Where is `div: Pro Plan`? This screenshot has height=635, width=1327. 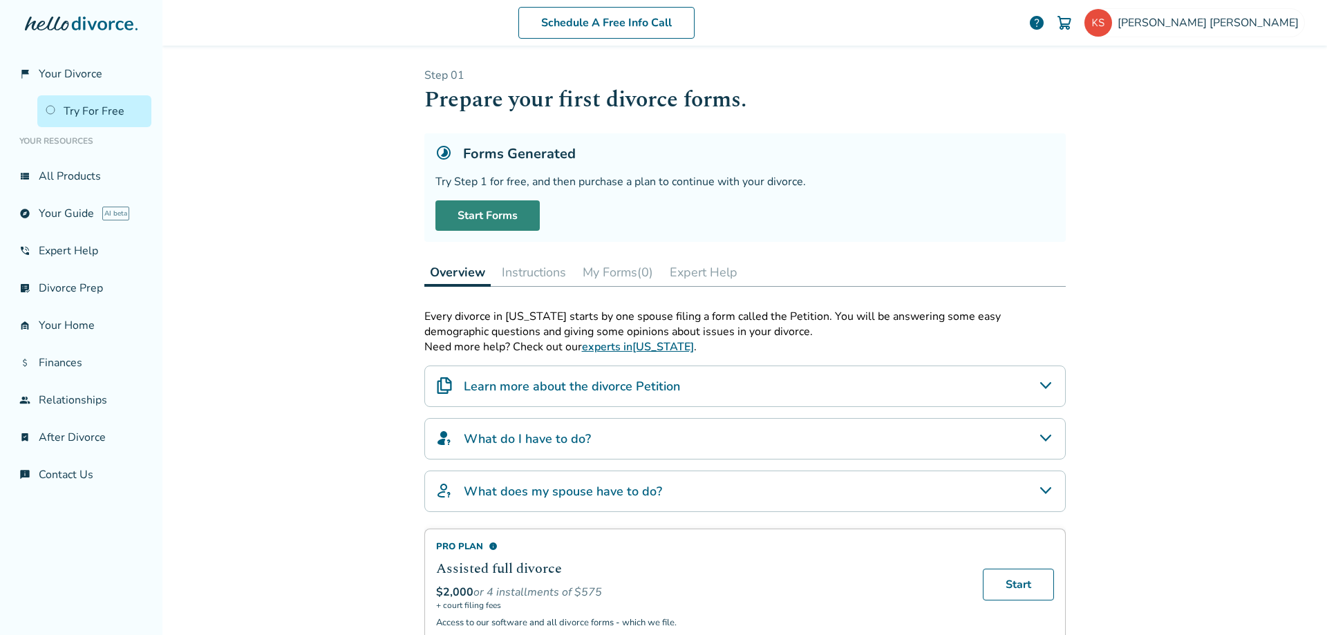
div: Pro Plan is located at coordinates (701, 547).